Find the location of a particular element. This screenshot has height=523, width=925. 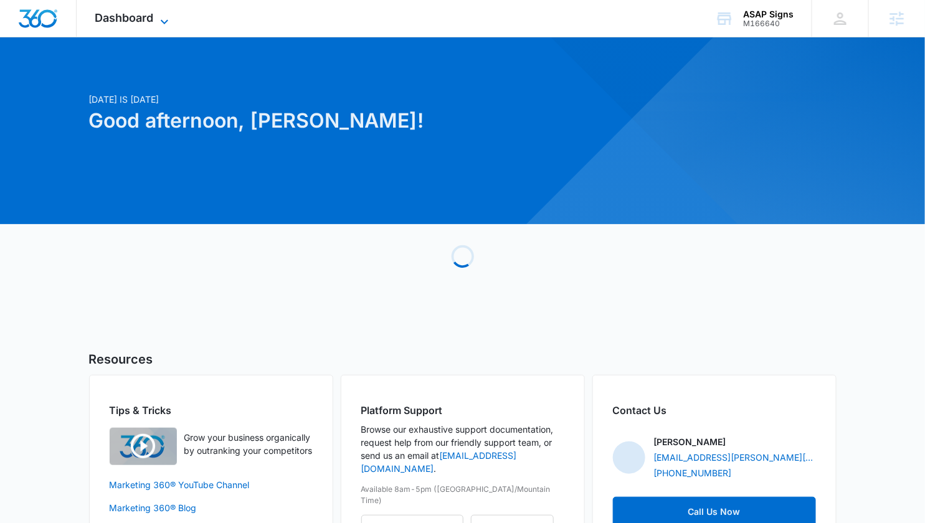

span: Dashboard is located at coordinates (125, 17).